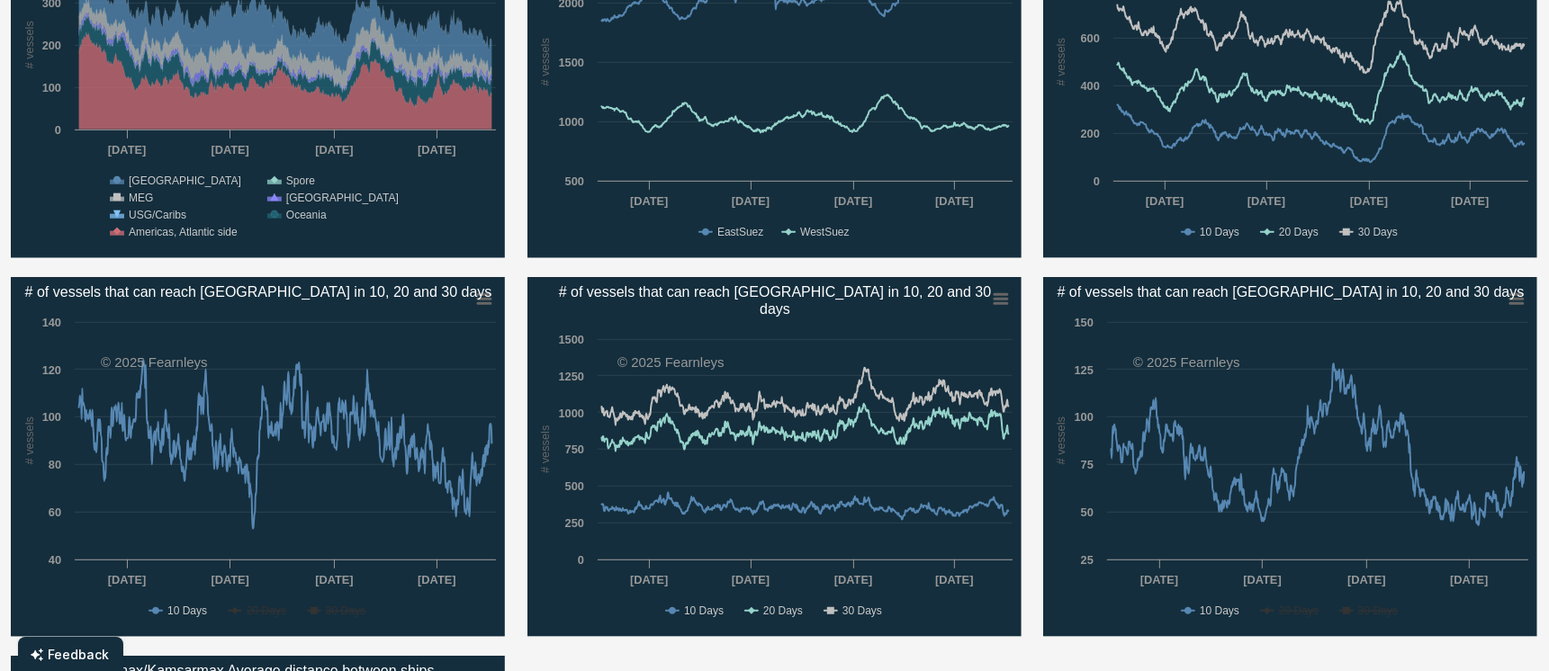 The image size is (1549, 671). I want to click on text: 250, so click(573, 523).